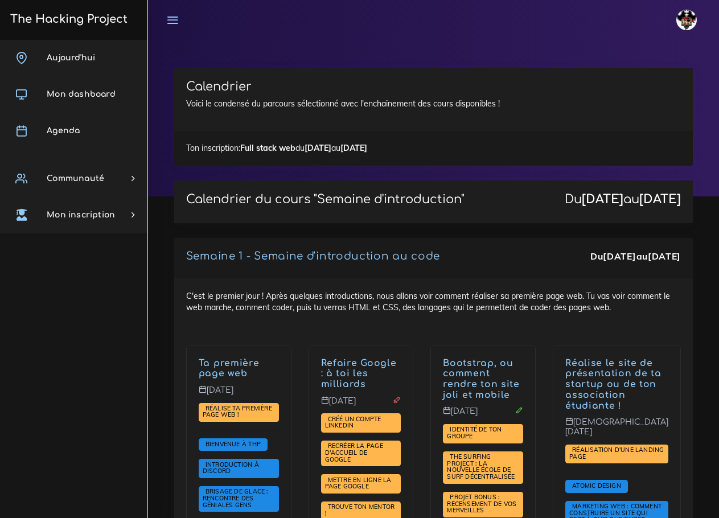 Image resolution: width=719 pixels, height=518 pixels. What do you see at coordinates (239, 469) in the screenshot?
I see `span: Pour cette session, nous allons utiliser Discord, un puissant outil de gestion de communauté. Nou...` at bounding box center [239, 469].